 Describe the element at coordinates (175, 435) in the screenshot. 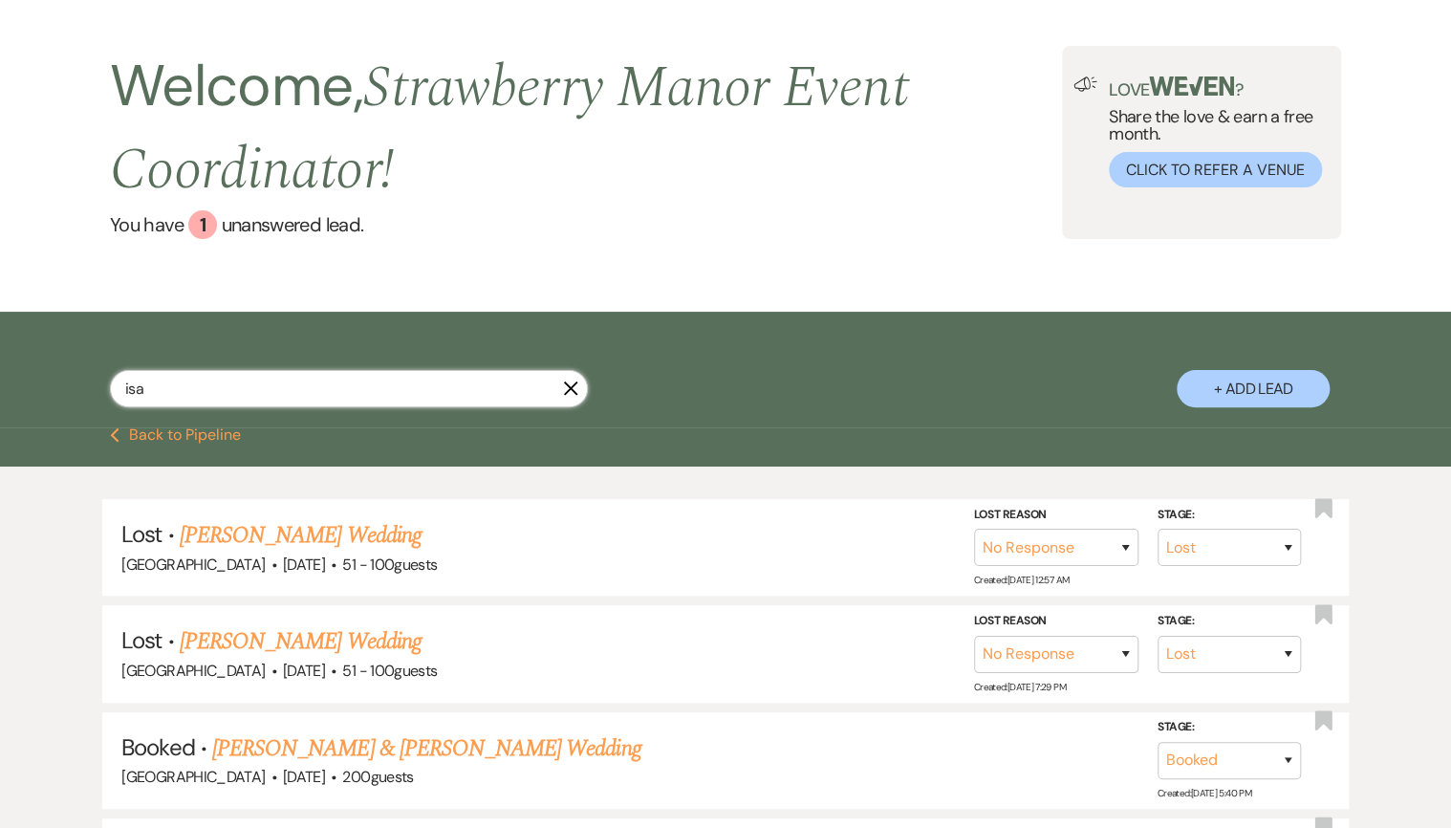

I see `button: Back to Pipeline` at that location.